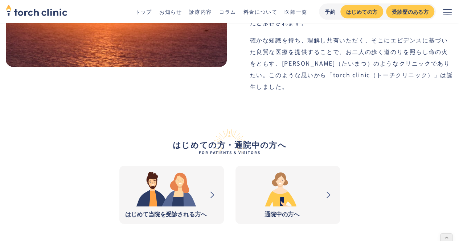  What do you see at coordinates (229, 153) in the screenshot?
I see `span: FOR PATIENTS & VISITORS` at bounding box center [229, 153].